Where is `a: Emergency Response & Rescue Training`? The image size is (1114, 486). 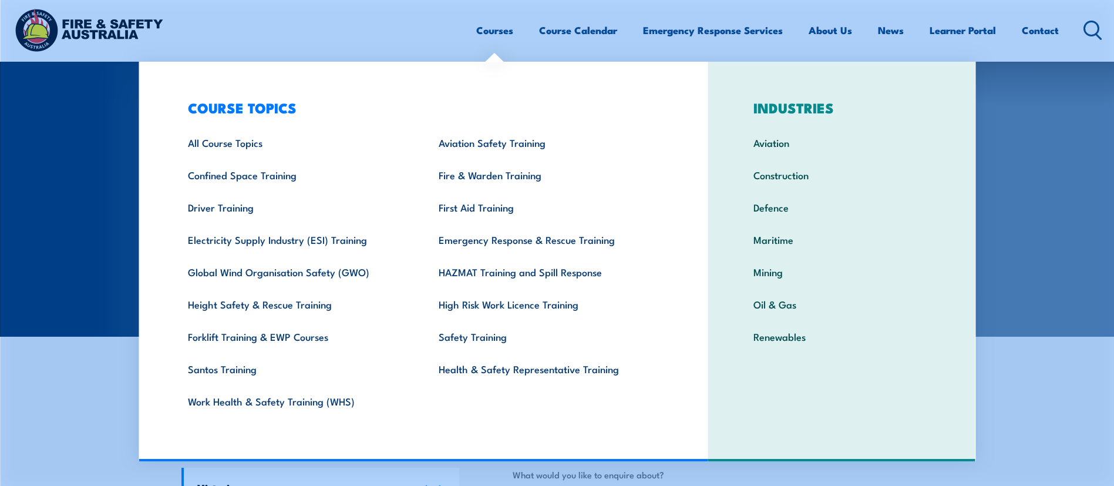
a: Emergency Response & Rescue Training is located at coordinates (546, 239).